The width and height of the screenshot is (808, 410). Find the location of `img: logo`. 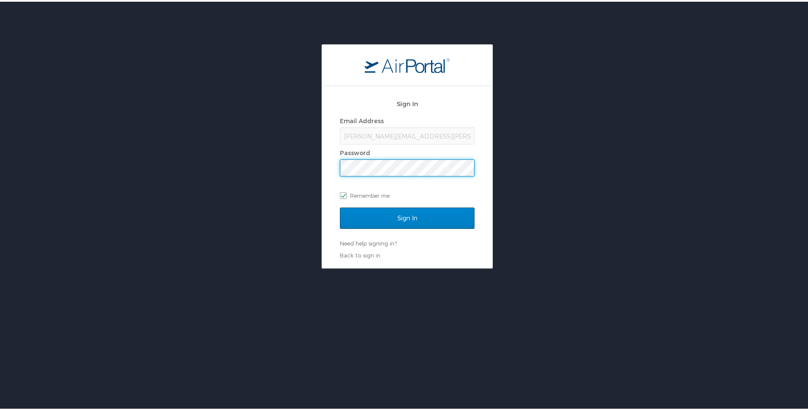

img: logo is located at coordinates (407, 63).